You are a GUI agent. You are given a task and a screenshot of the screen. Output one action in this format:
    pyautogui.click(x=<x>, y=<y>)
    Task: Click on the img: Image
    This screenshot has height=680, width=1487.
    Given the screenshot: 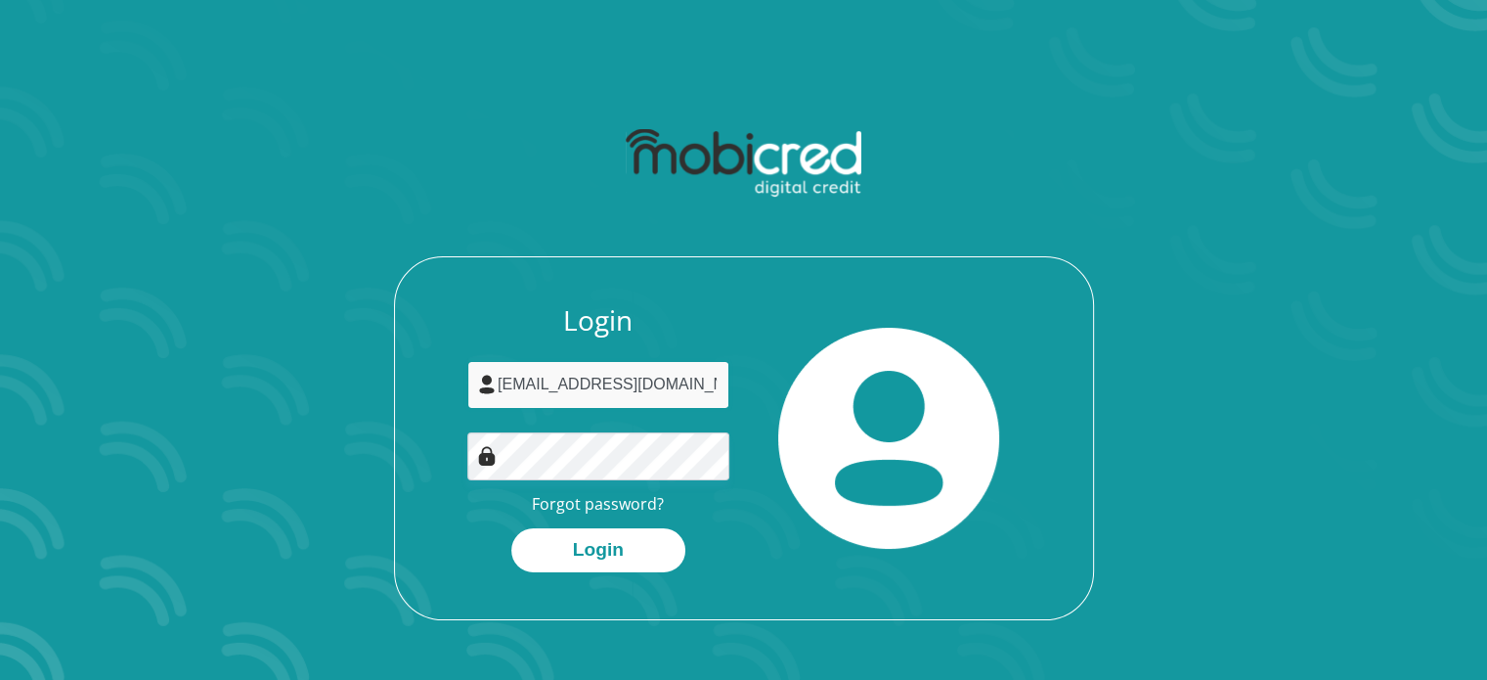 What is the action you would take?
    pyautogui.click(x=487, y=456)
    